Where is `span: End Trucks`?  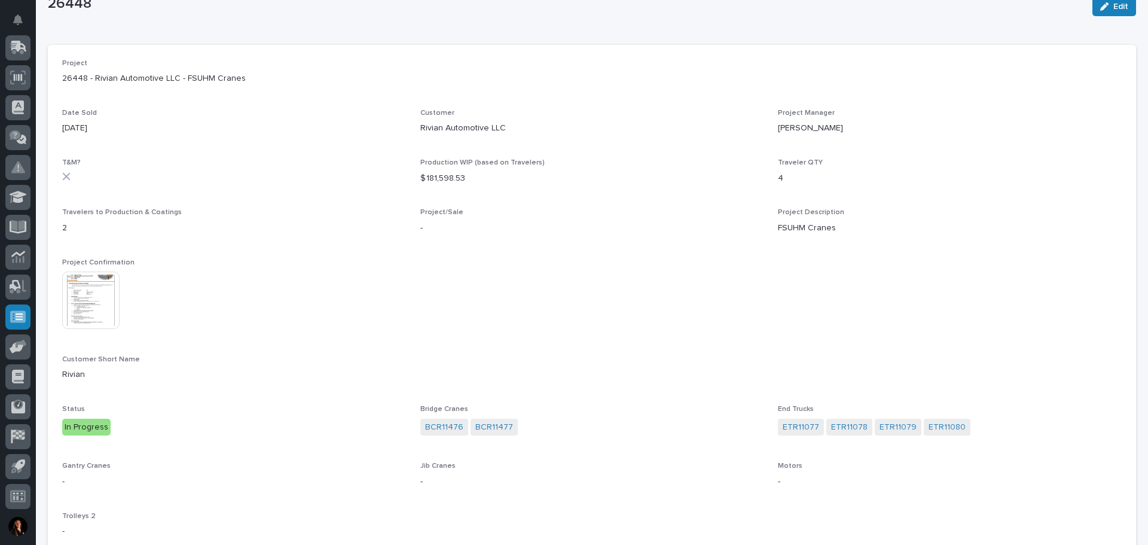 span: End Trucks is located at coordinates (796, 409).